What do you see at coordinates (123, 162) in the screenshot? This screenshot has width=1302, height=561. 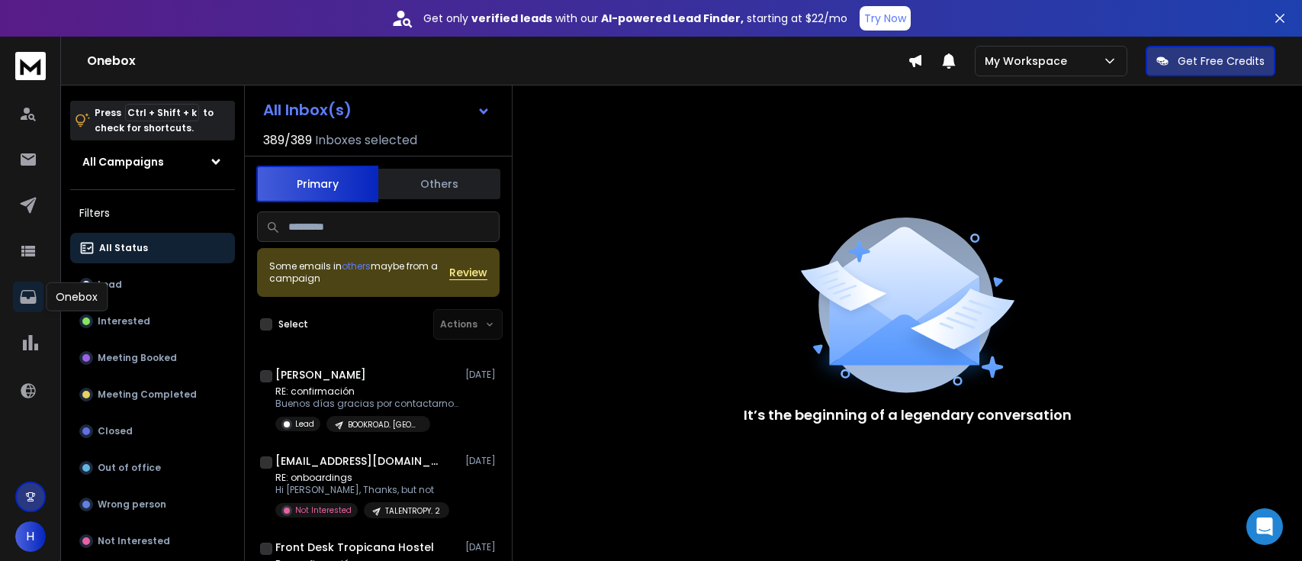 I see `h1: All Campaigns` at bounding box center [123, 162].